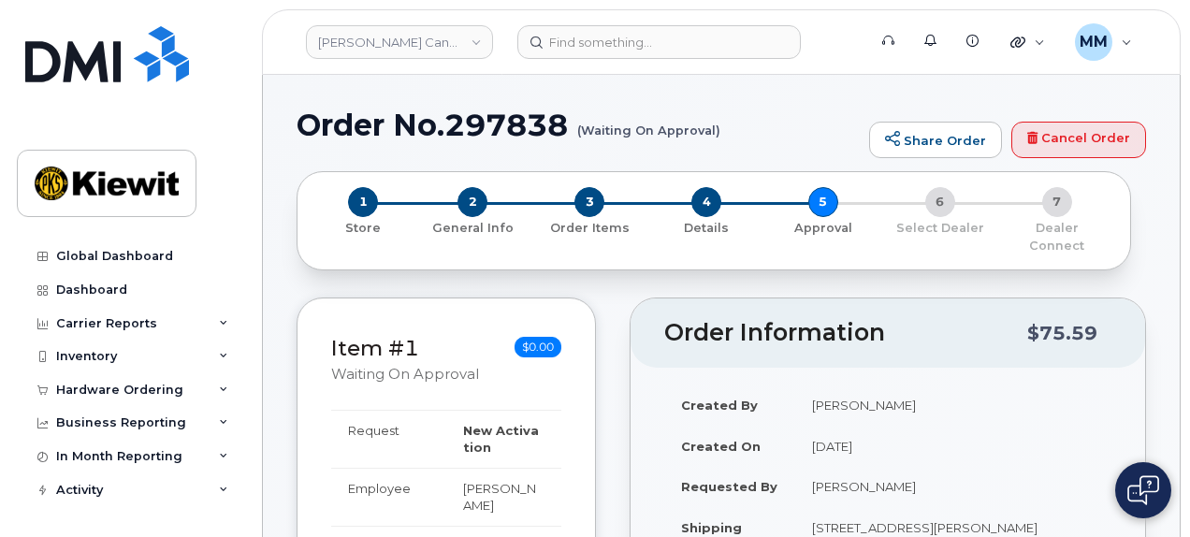 The height and width of the screenshot is (537, 1190). Describe the element at coordinates (375, 348) in the screenshot. I see `a: Item #1` at that location.